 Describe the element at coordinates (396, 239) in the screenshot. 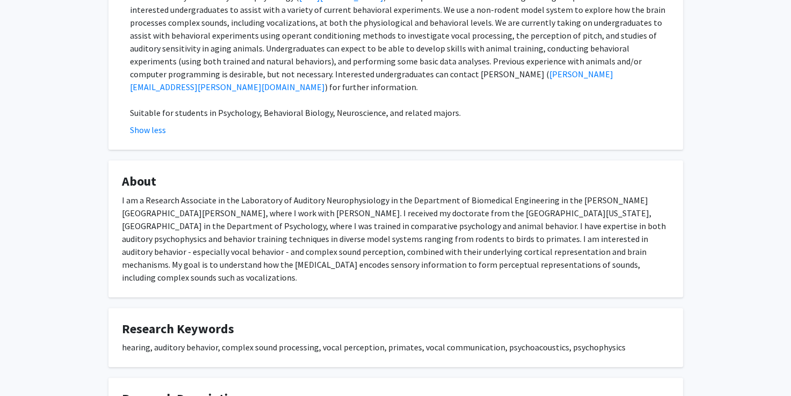

I see `div: I am a Research Associate in the Laboratory of Auditory Neurophysiology in the Department of Biom...` at that location.